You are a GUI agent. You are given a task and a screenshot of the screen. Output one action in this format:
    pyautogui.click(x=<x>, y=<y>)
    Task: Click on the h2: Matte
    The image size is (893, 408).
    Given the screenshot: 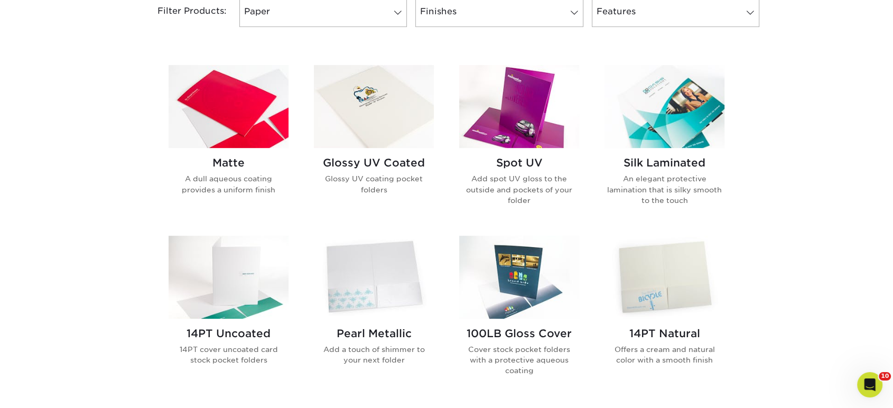 What is the action you would take?
    pyautogui.click(x=228, y=163)
    